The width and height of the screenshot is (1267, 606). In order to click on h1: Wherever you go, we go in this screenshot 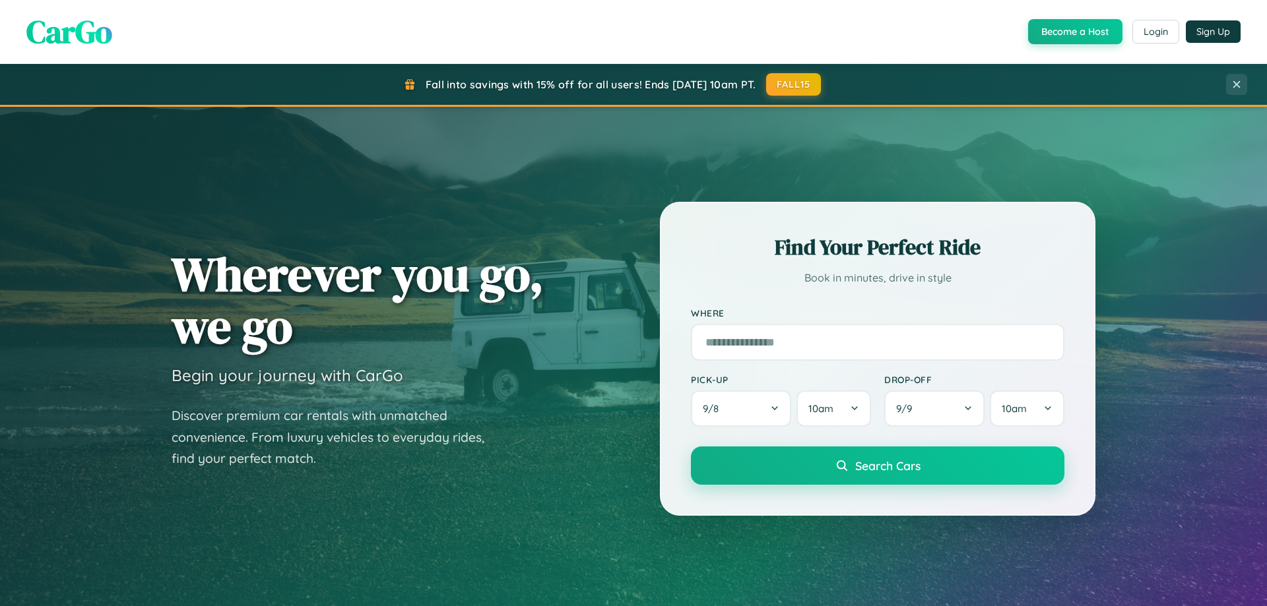, I will do `click(358, 300)`.